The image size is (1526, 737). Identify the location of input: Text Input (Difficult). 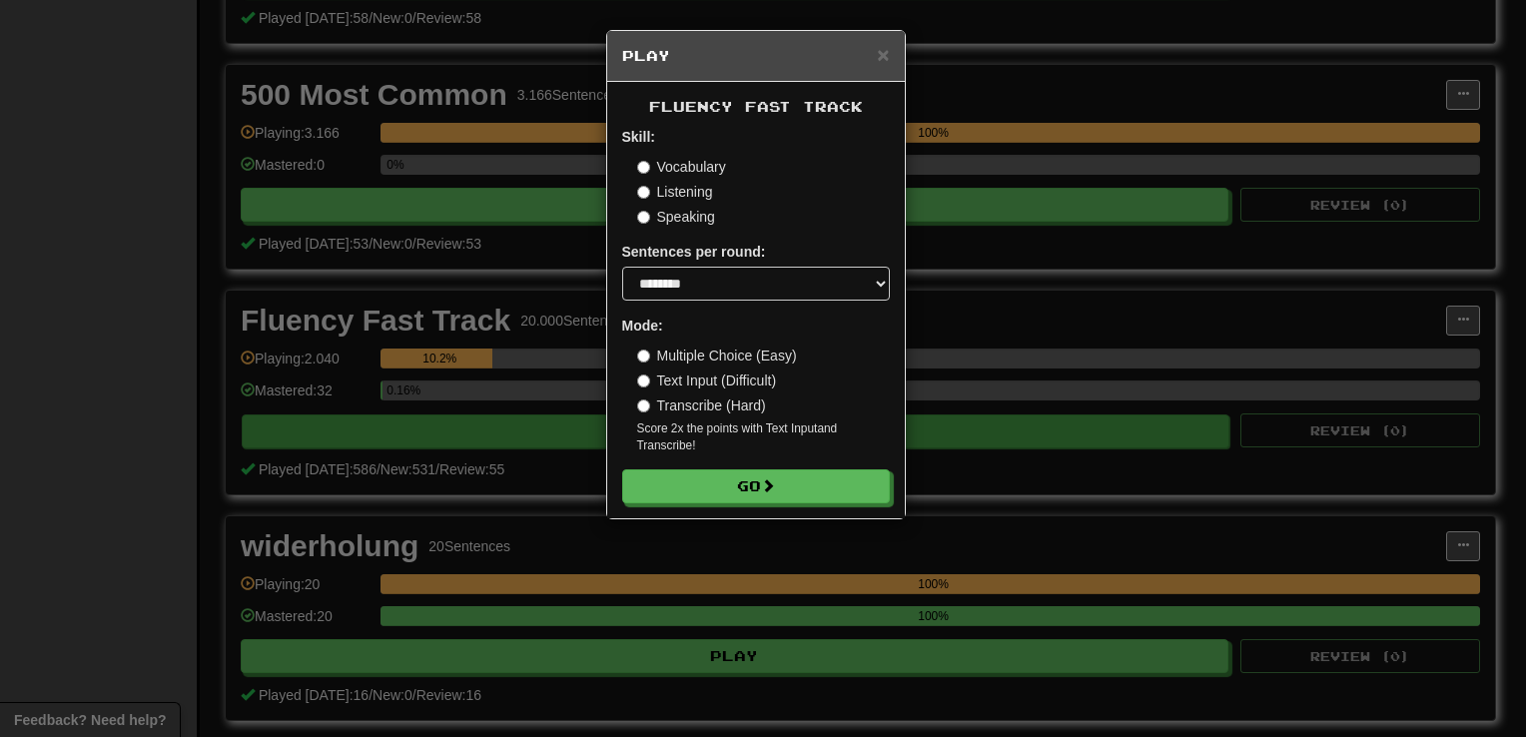
(643, 381).